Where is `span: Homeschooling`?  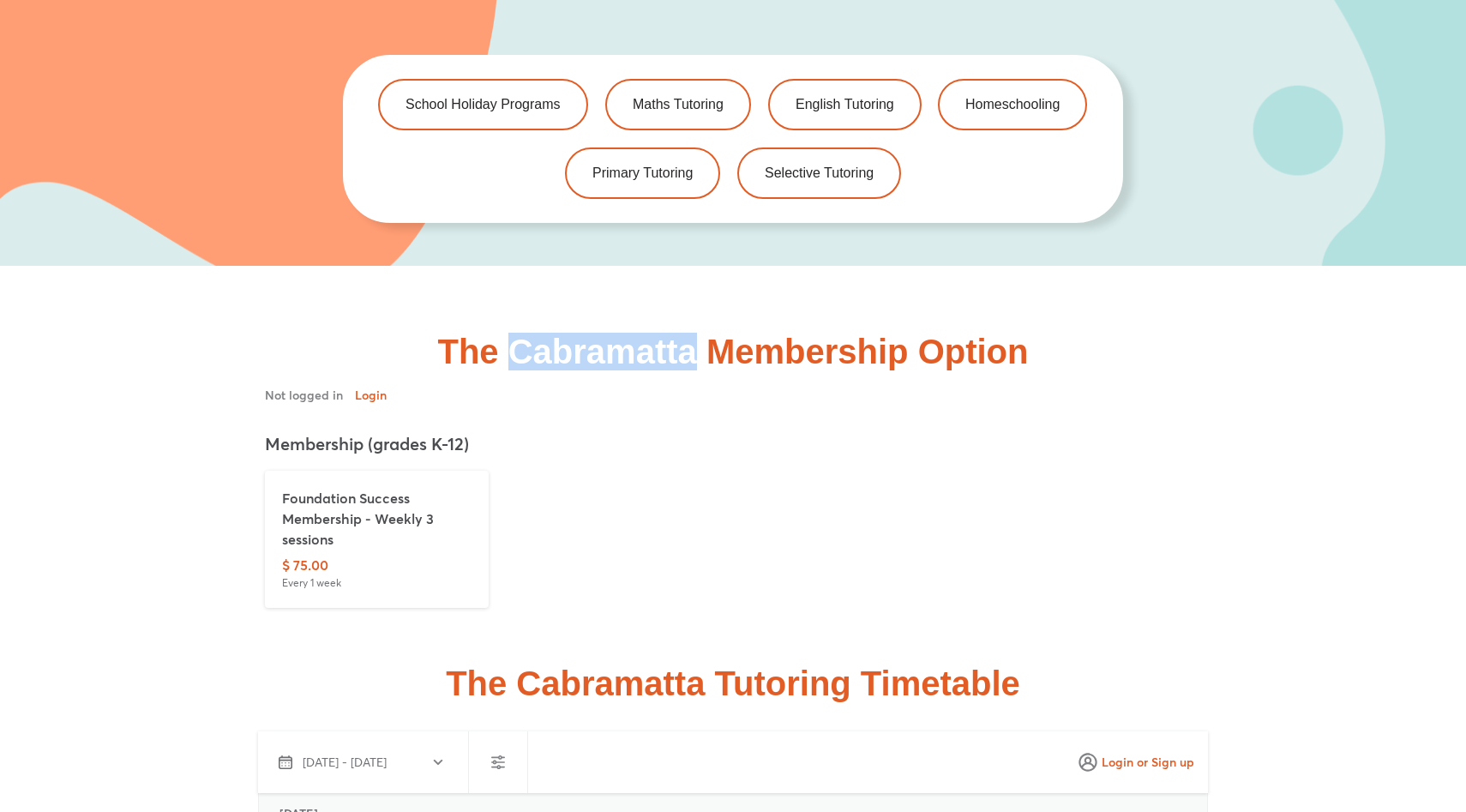
span: Homeschooling is located at coordinates (1012, 105).